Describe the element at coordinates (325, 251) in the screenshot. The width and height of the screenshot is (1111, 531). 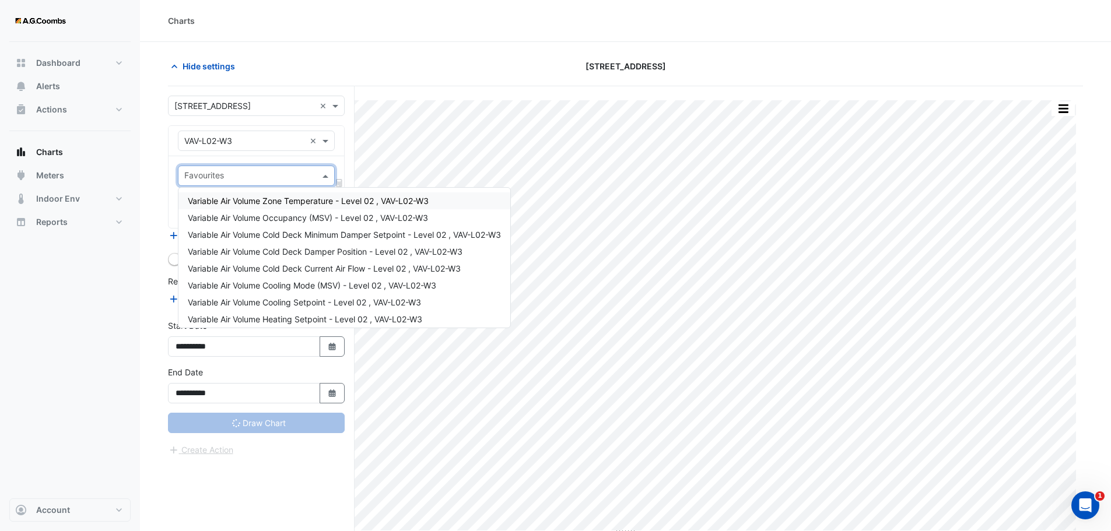
I see `span: Variable Air Volume Cold Deck Damper Position - Level 02 , VAV-L02-W3` at that location.